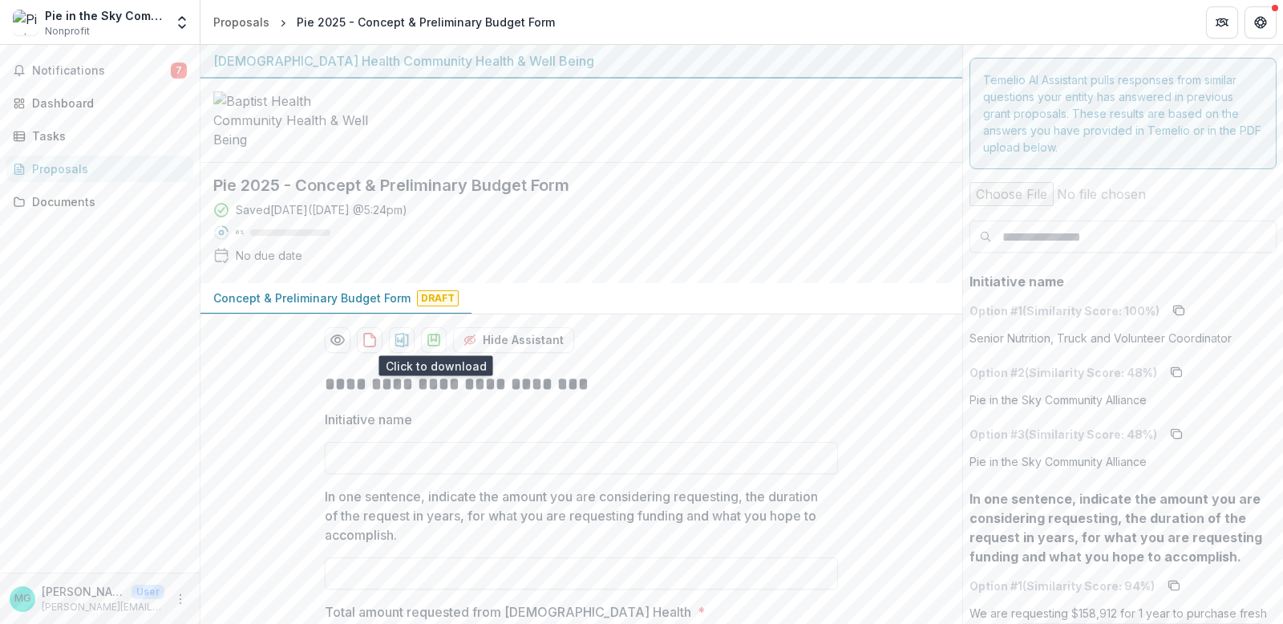 The image size is (1283, 624). I want to click on a: Tasks, so click(99, 136).